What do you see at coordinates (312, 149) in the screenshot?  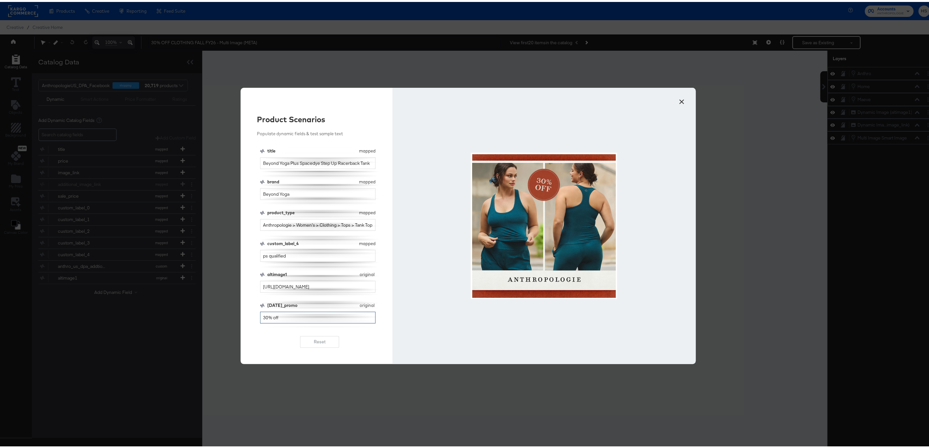 I see `div: title` at bounding box center [312, 149].